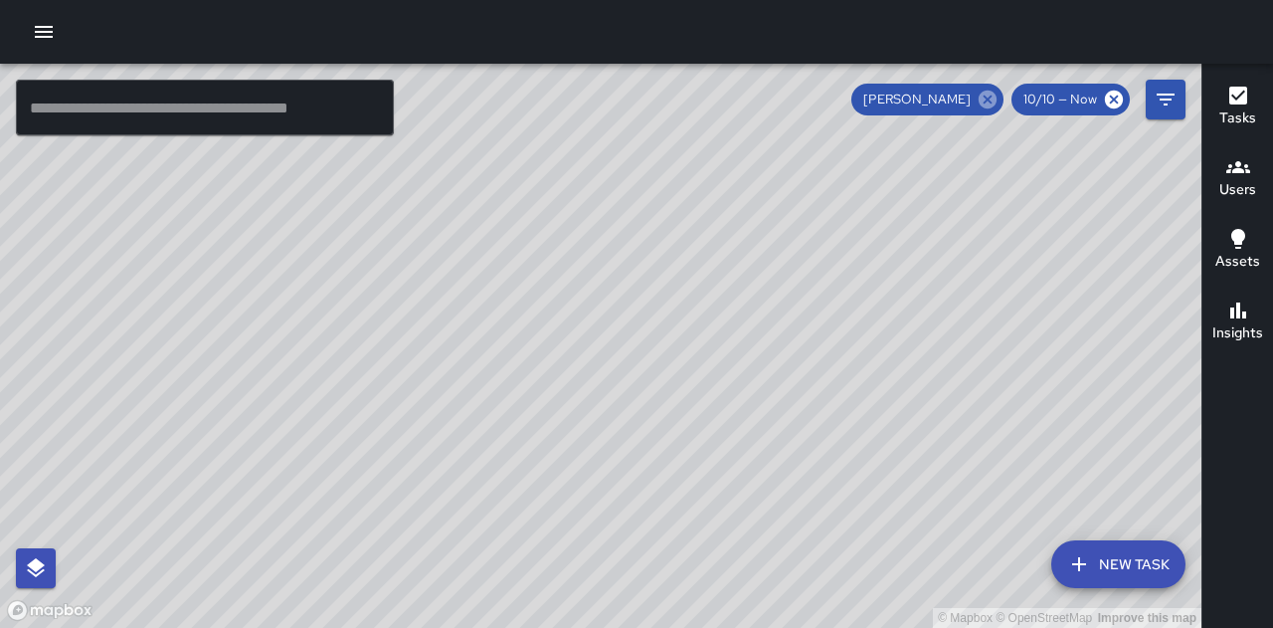 This screenshot has height=628, width=1273. What do you see at coordinates (1070, 99) in the screenshot?
I see `div: 10/10 — Now` at bounding box center [1070, 99].